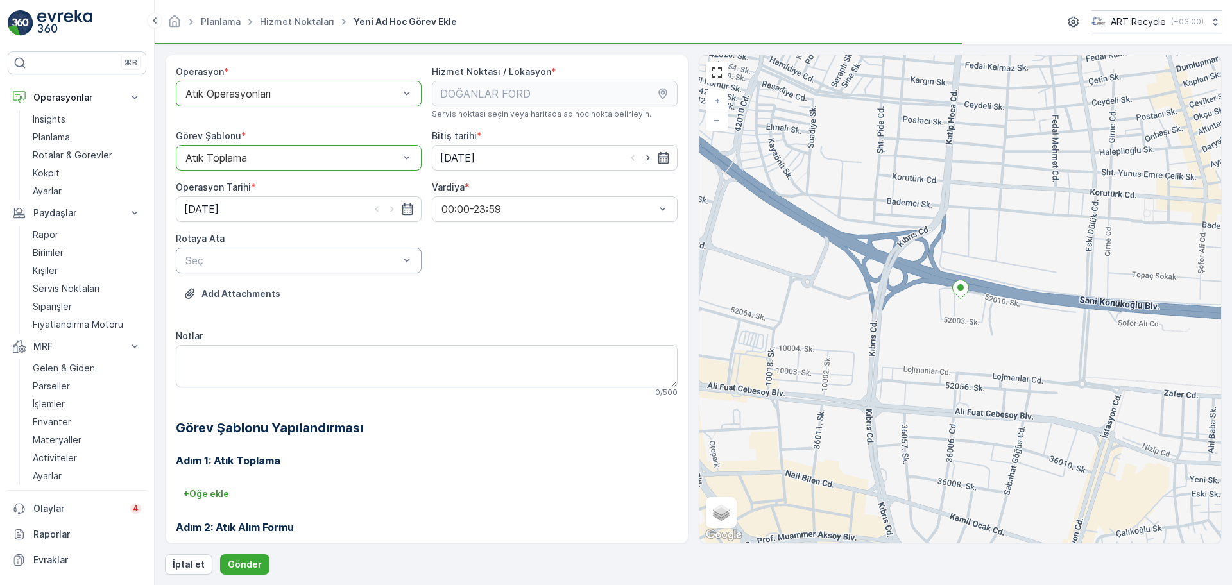 This screenshot has height=585, width=1232. What do you see at coordinates (87, 368) in the screenshot?
I see `a: Gelen & Giden` at bounding box center [87, 368].